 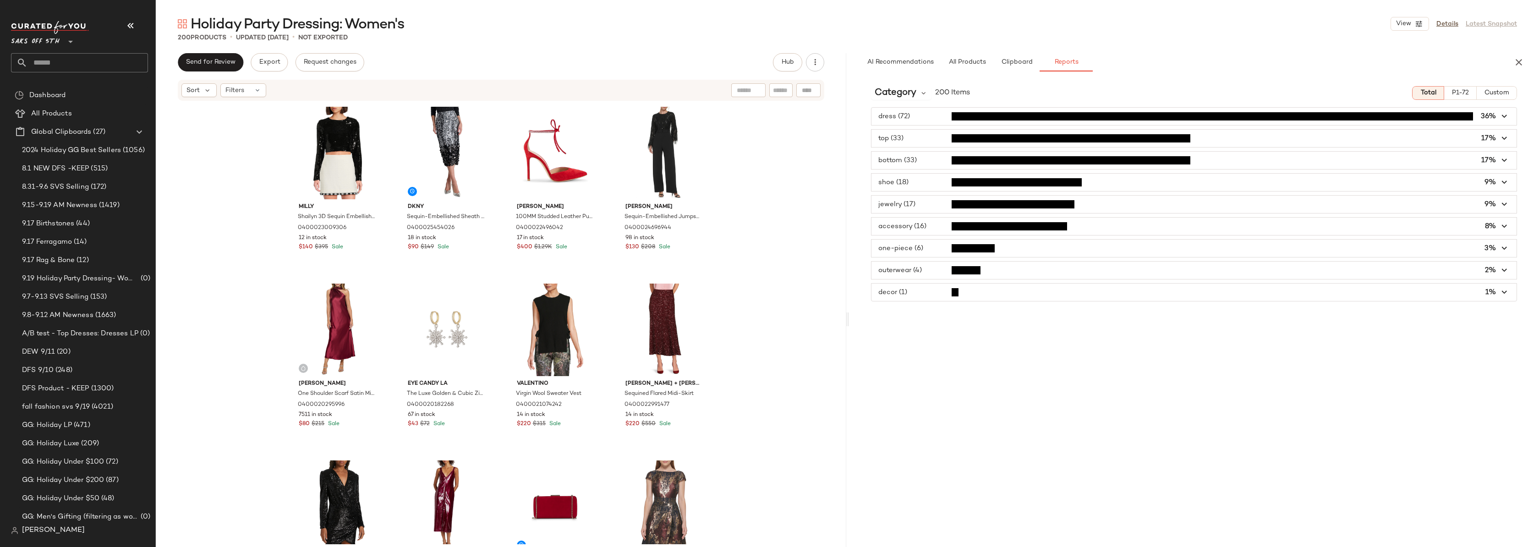 I want to click on span: 200 Items, so click(x=953, y=93).